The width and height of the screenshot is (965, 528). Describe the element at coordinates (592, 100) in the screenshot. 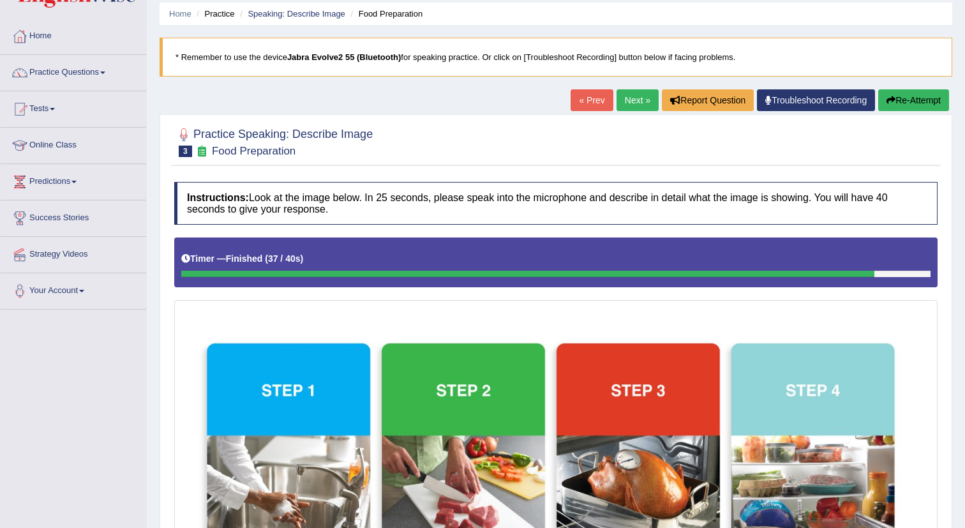

I see `a: « Prev` at that location.